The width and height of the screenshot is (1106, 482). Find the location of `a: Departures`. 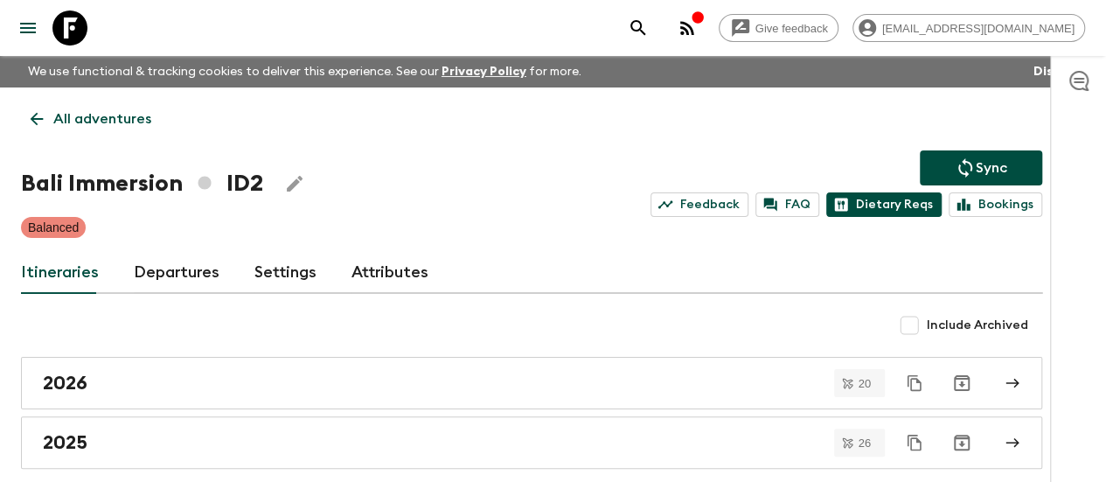

a: Departures is located at coordinates (177, 273).